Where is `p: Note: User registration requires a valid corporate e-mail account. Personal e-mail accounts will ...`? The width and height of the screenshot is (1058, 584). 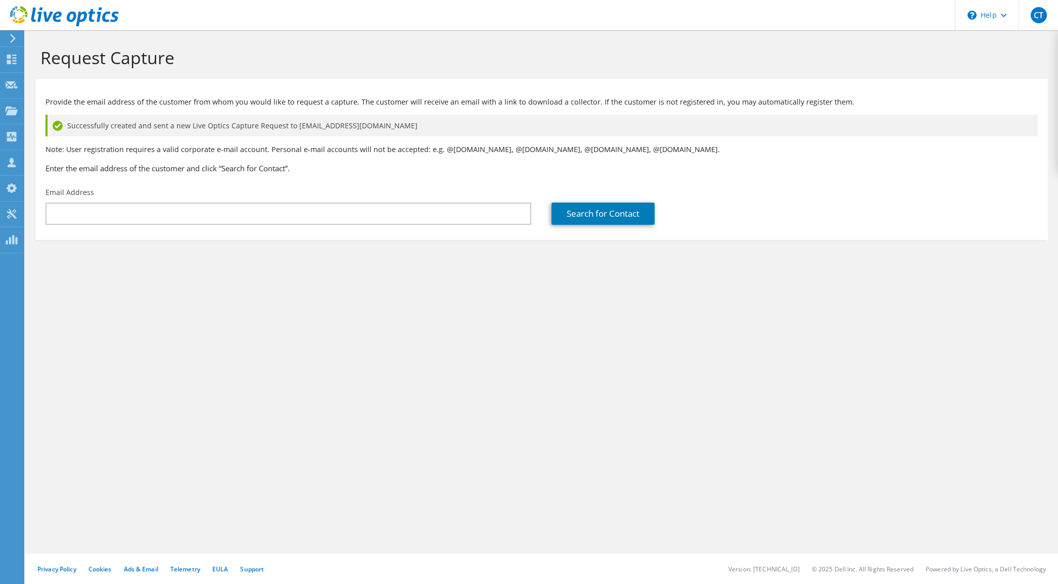
p: Note: User registration requires a valid corporate e-mail account. Personal e-mail accounts will ... is located at coordinates (541, 150).